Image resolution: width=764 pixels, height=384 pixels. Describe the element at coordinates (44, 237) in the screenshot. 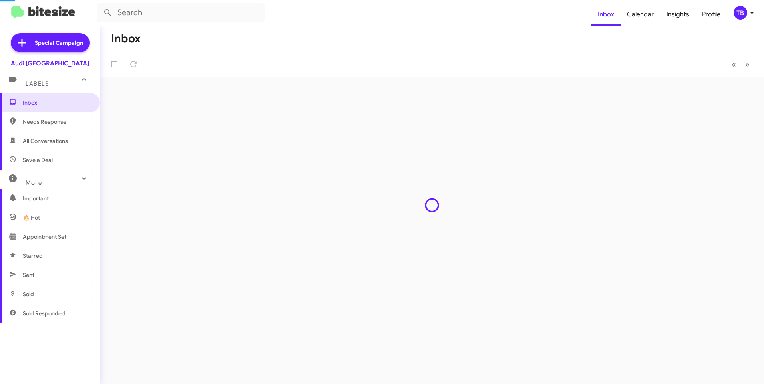

I see `span: Appointment Set` at that location.